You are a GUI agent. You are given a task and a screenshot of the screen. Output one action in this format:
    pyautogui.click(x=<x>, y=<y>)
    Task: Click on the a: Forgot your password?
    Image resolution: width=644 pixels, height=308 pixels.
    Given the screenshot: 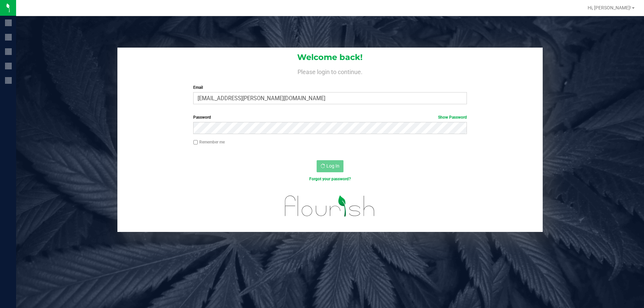 What is the action you would take?
    pyautogui.click(x=330, y=179)
    